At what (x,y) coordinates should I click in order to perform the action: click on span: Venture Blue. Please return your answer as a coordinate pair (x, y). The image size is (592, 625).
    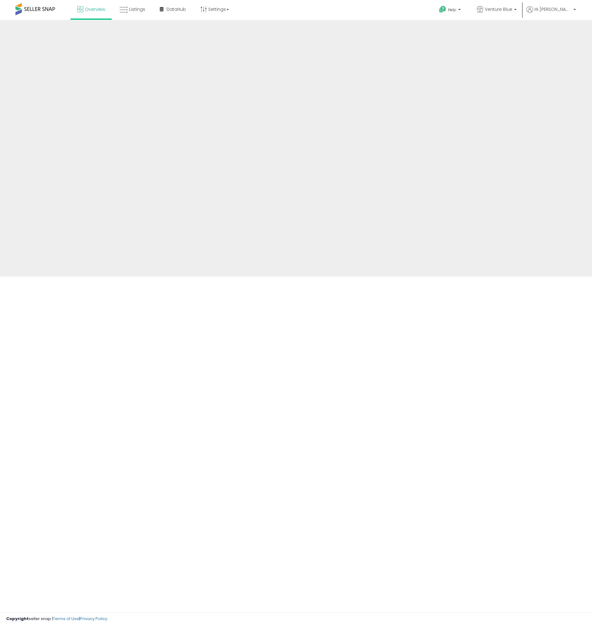
    Looking at the image, I should click on (498, 9).